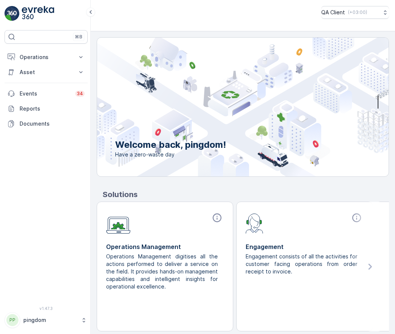  Describe the element at coordinates (12, 320) in the screenshot. I see `div: PP` at that location.